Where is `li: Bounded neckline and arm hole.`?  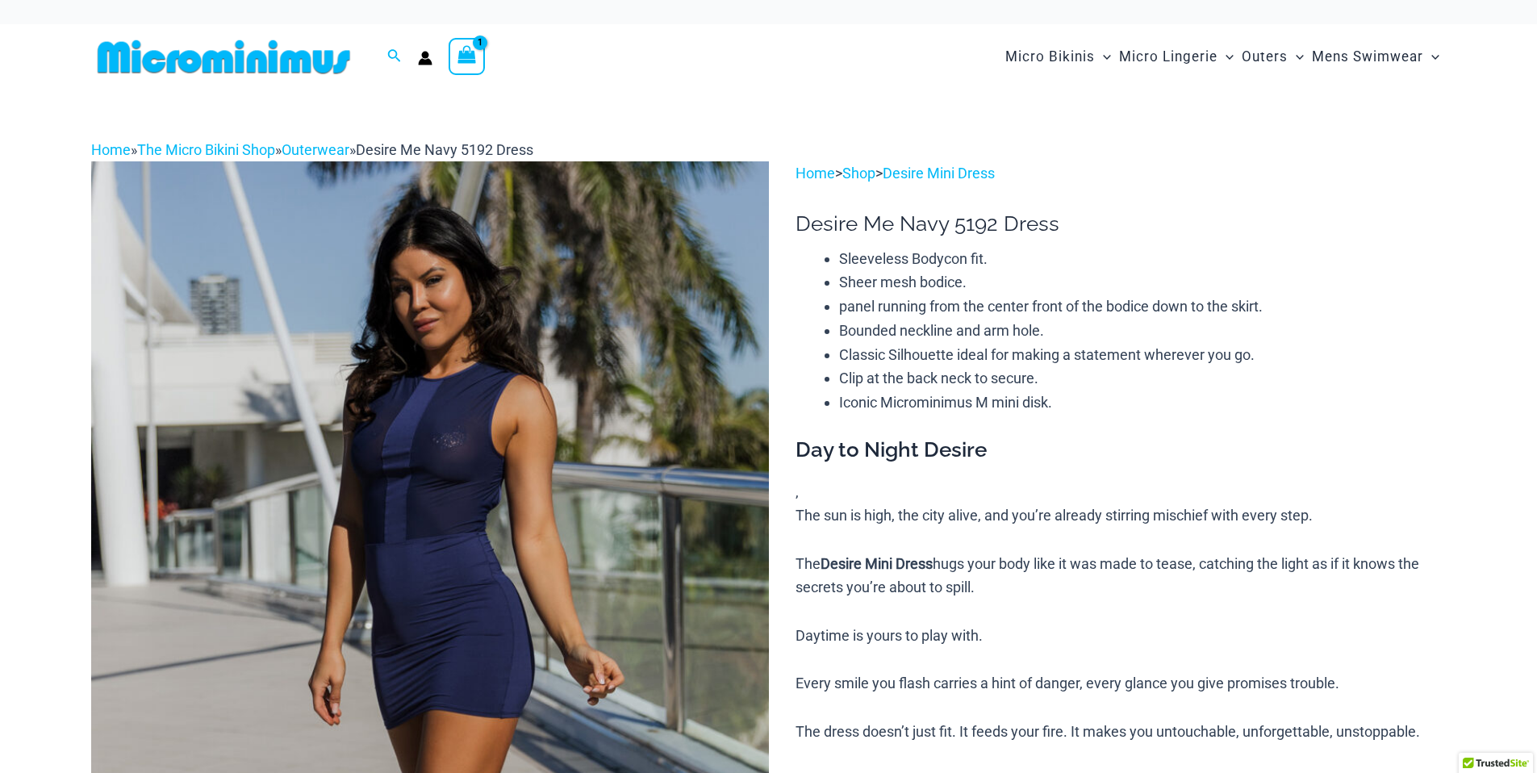
li: Bounded neckline and arm hole. is located at coordinates (1142, 331).